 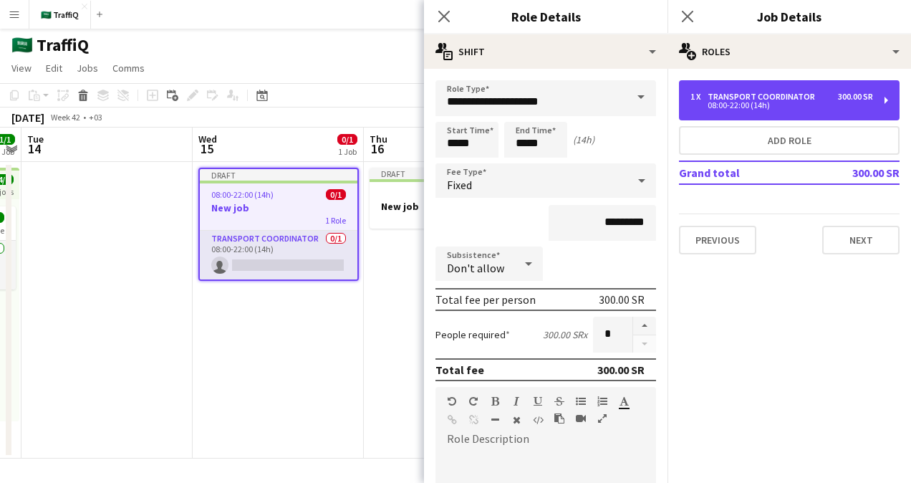 I want to click on div: (14h), so click(x=584, y=140).